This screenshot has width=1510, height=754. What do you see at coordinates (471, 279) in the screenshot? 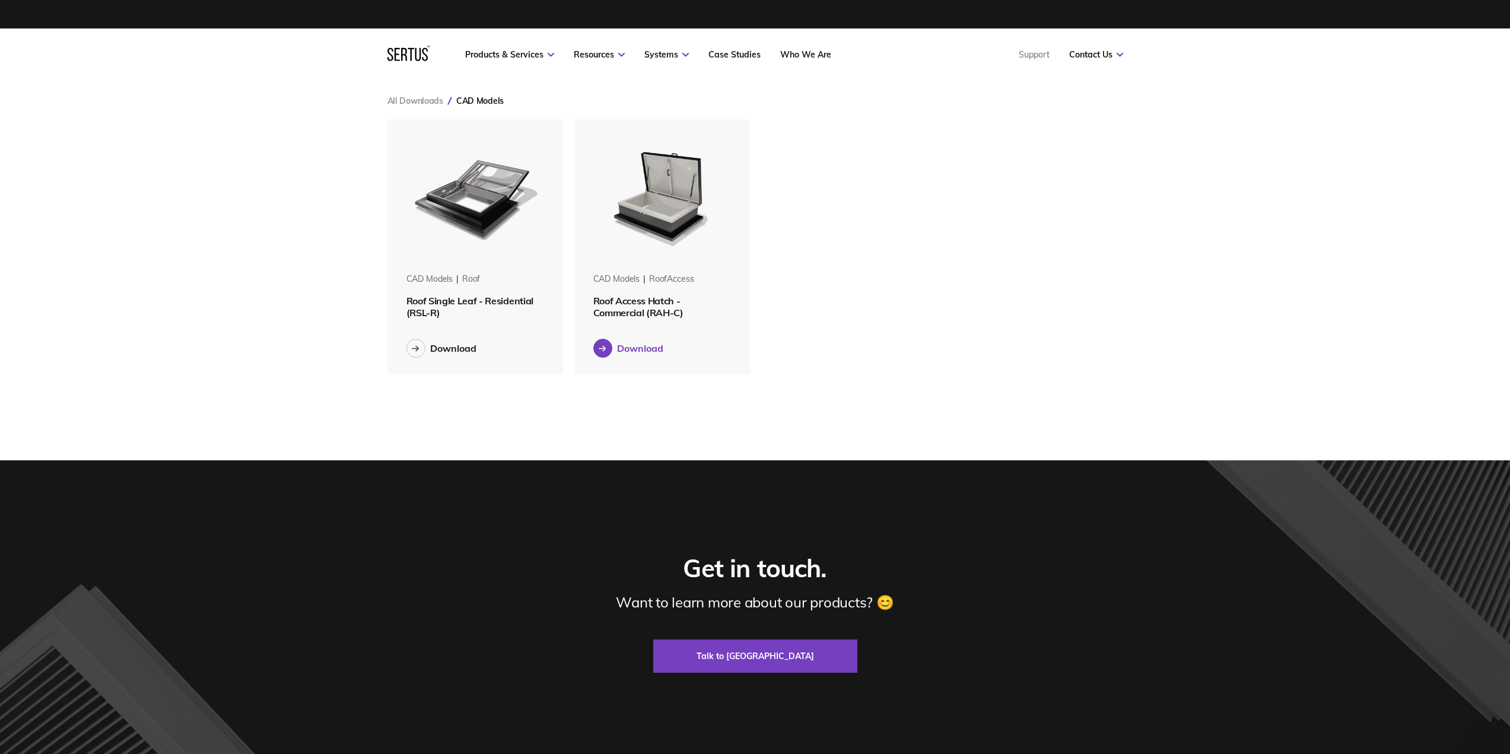
I see `div: roof` at bounding box center [471, 279].